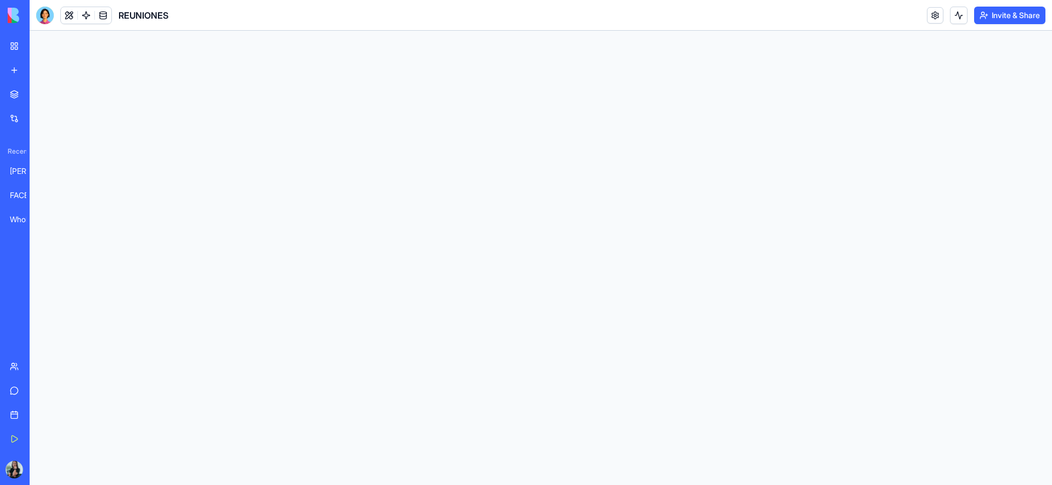 This screenshot has height=485, width=1052. Describe the element at coordinates (143, 15) in the screenshot. I see `span: REUNIONES` at that location.